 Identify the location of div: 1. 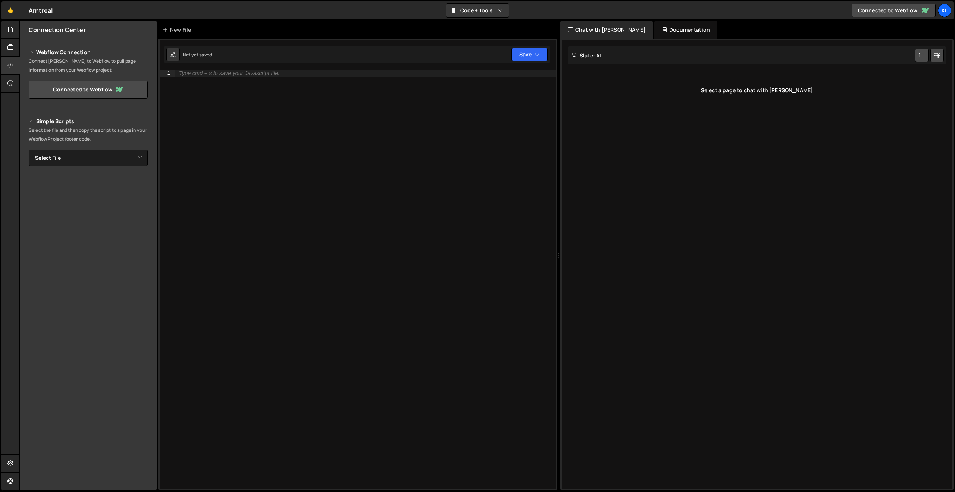
(168, 73).